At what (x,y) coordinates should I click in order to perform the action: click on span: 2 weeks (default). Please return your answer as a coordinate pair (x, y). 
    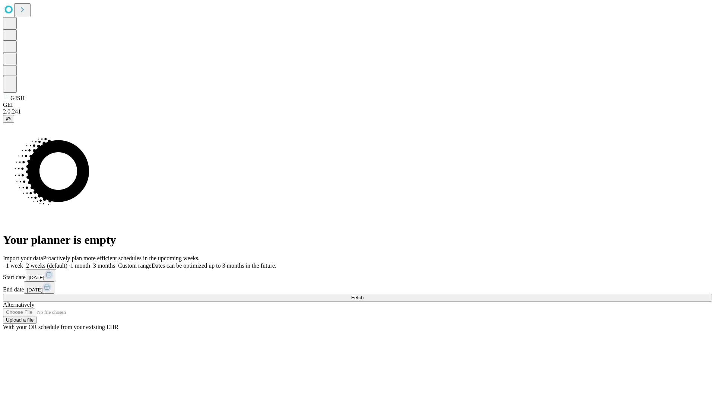
    Looking at the image, I should click on (47, 266).